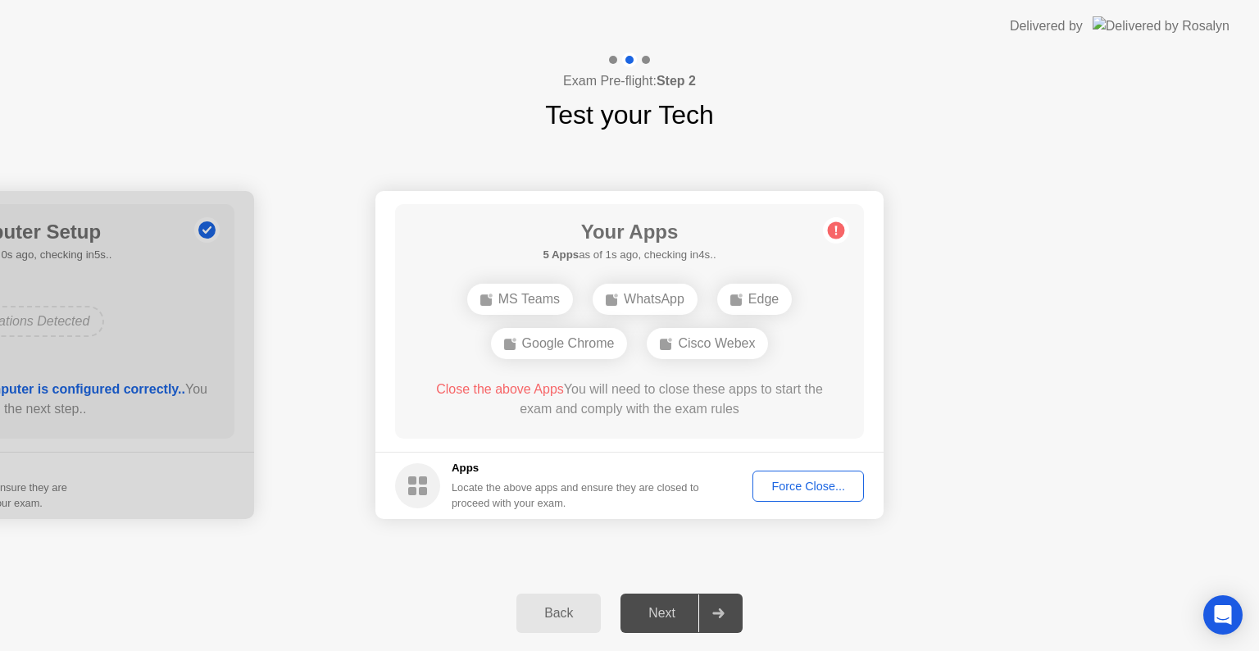 The width and height of the screenshot is (1259, 651). I want to click on div: WhatsApp, so click(645, 299).